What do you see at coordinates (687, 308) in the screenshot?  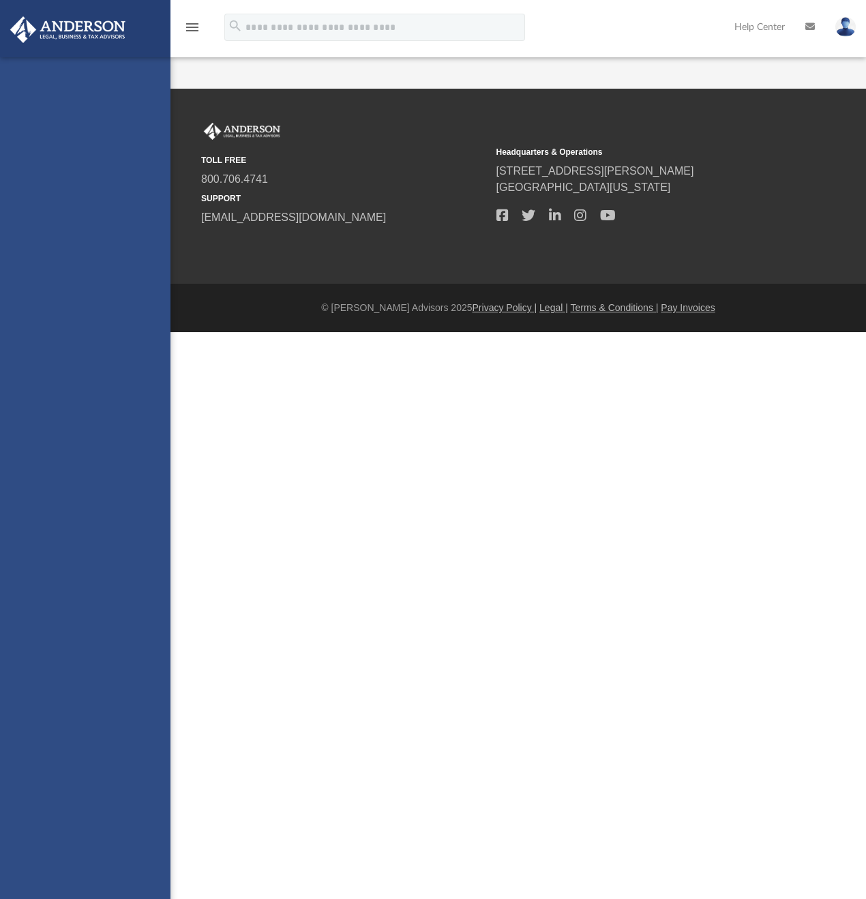 I see `a: Pay Invoices` at bounding box center [687, 308].